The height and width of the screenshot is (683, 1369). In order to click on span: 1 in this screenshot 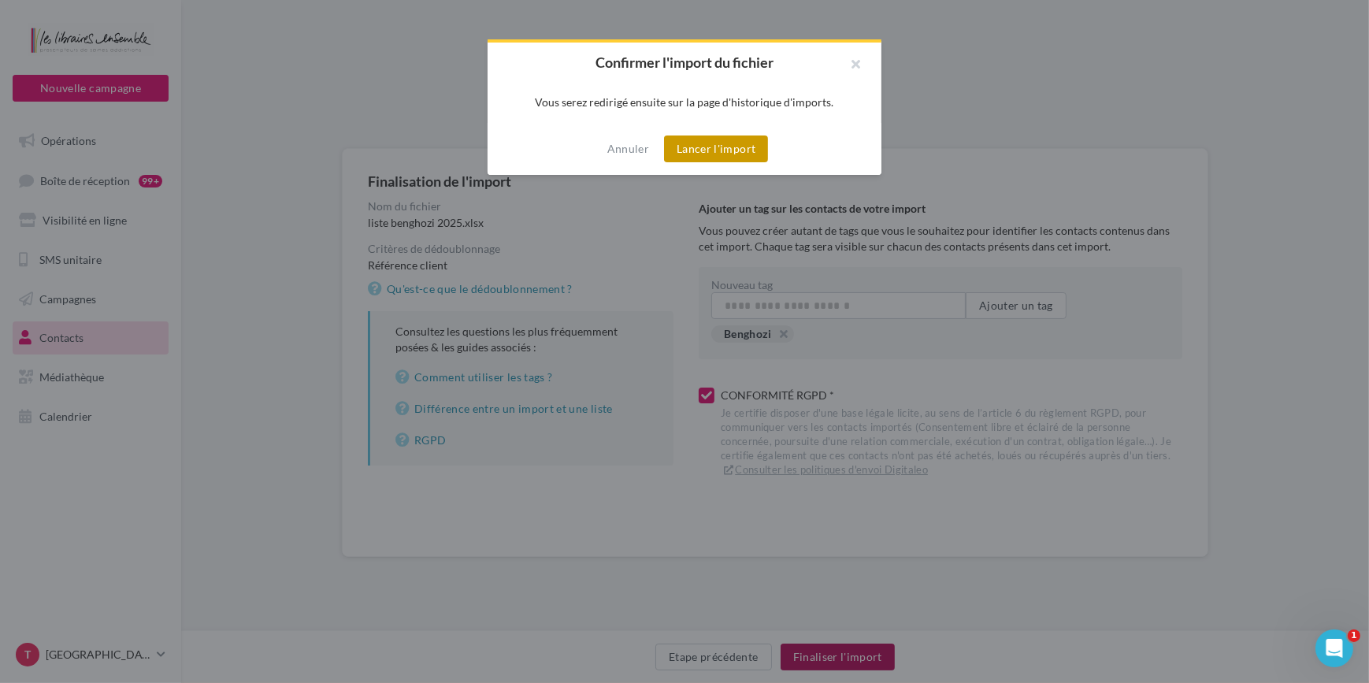, I will do `click(1354, 636)`.